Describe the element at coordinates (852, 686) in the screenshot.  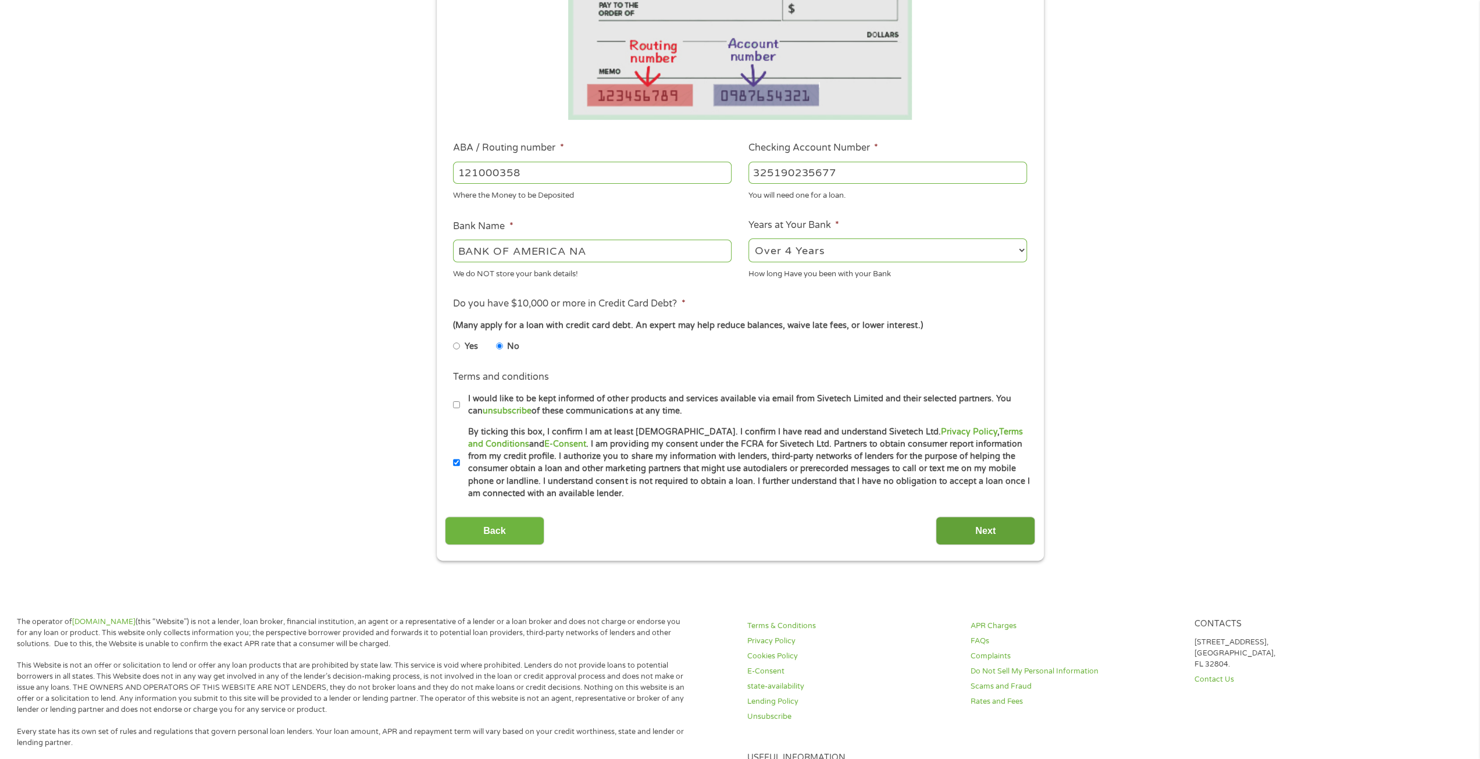
I see `a: state-availability` at that location.